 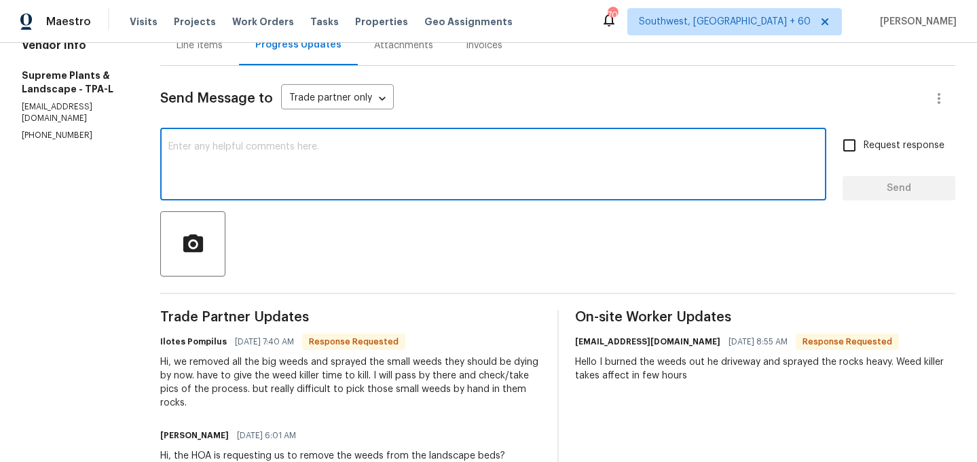 What do you see at coordinates (765, 317) in the screenshot?
I see `span: On-site Worker Updates` at bounding box center [765, 317].